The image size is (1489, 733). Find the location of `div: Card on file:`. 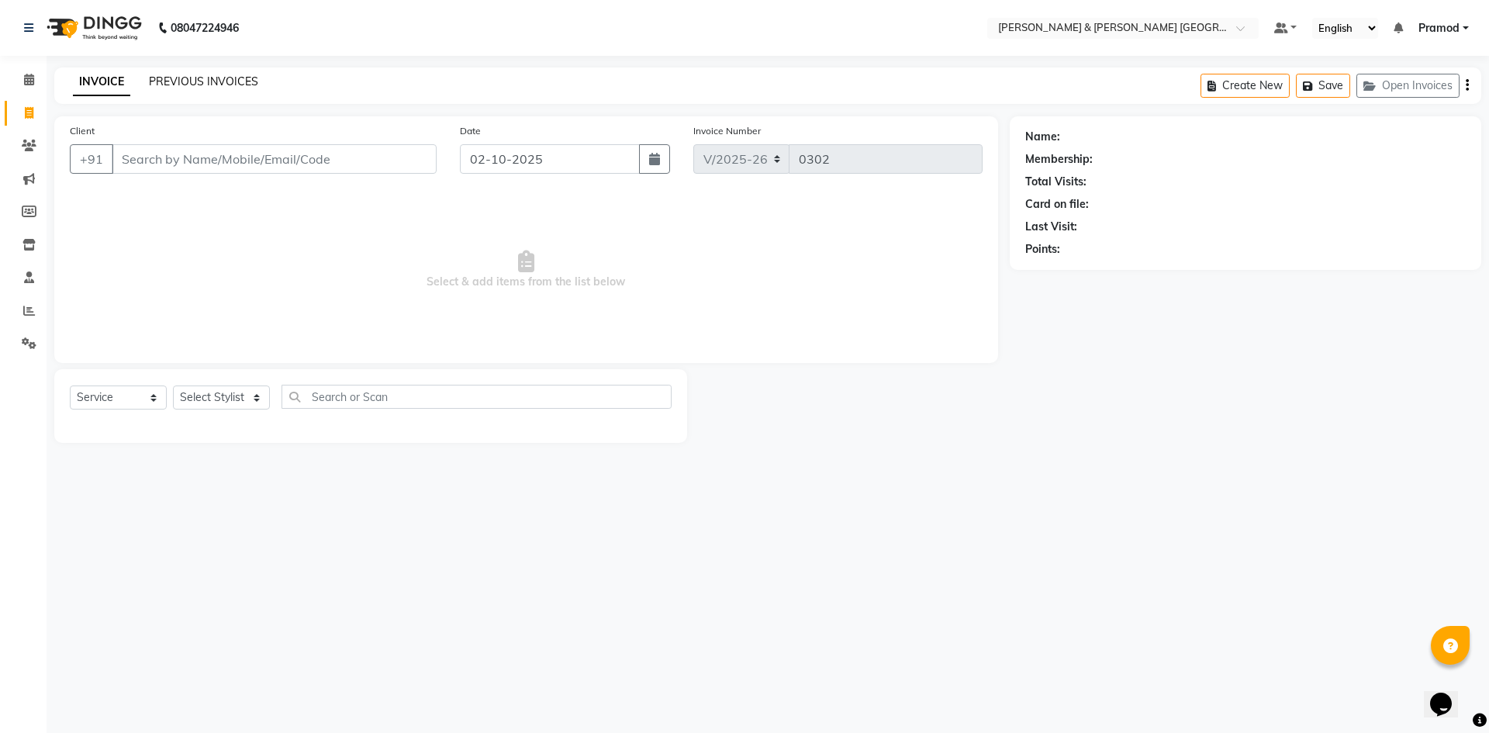

div: Card on file: is located at coordinates (1057, 204).